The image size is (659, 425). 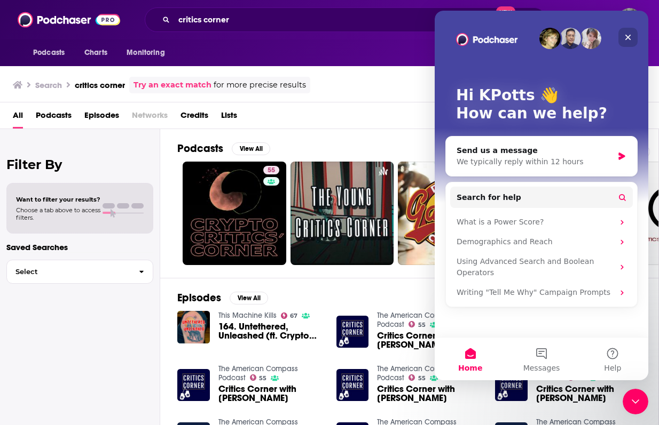 What do you see at coordinates (58, 214) in the screenshot?
I see `span: Choose a tab above to access filters.` at bounding box center [58, 214].